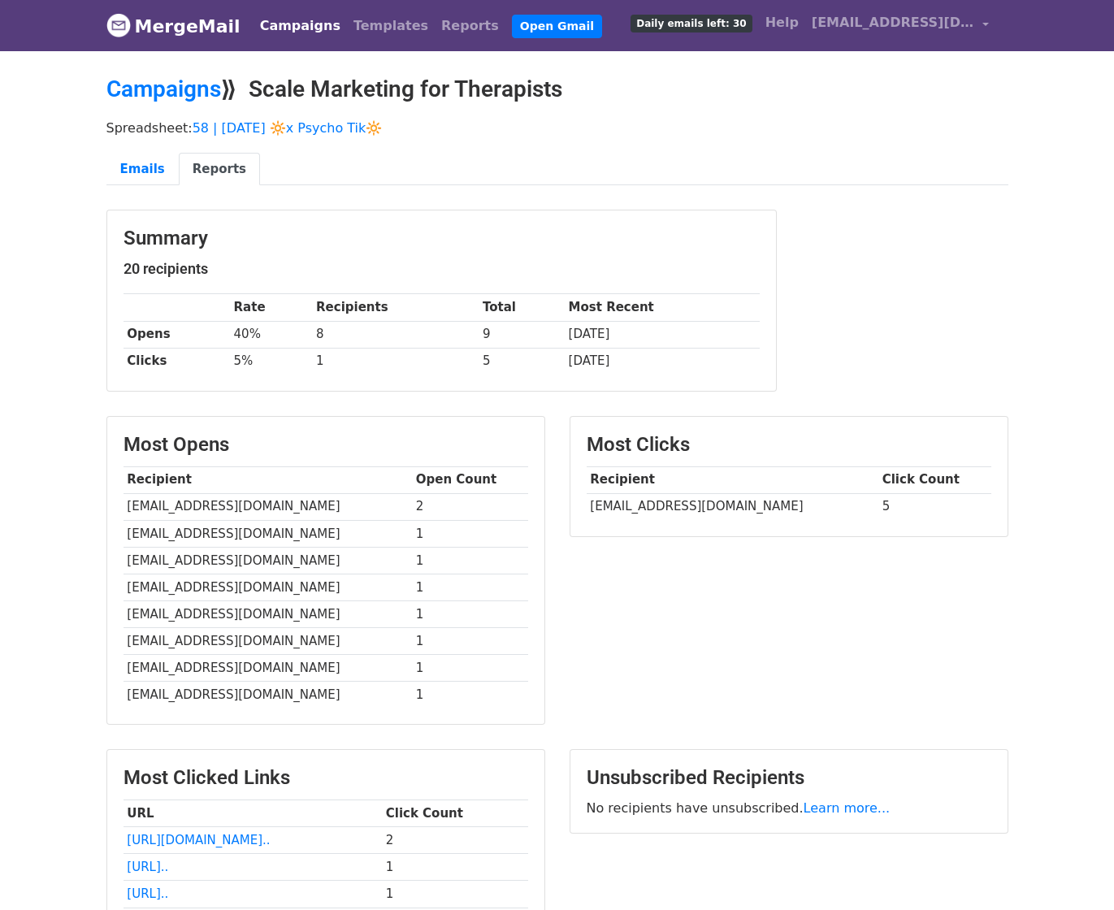  Describe the element at coordinates (253, 813) in the screenshot. I see `th: URL` at that location.